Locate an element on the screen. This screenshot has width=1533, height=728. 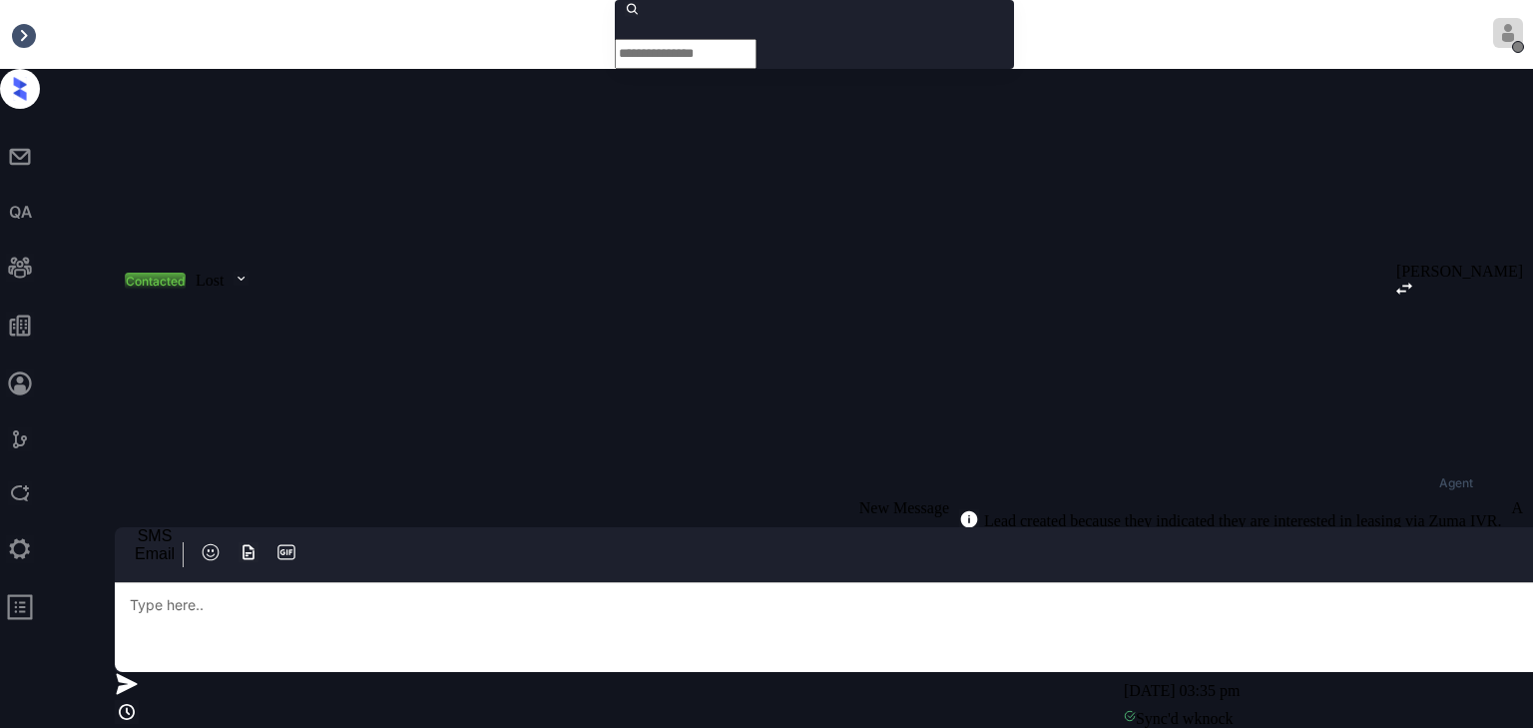
span: Agent is located at coordinates (1456, 483).